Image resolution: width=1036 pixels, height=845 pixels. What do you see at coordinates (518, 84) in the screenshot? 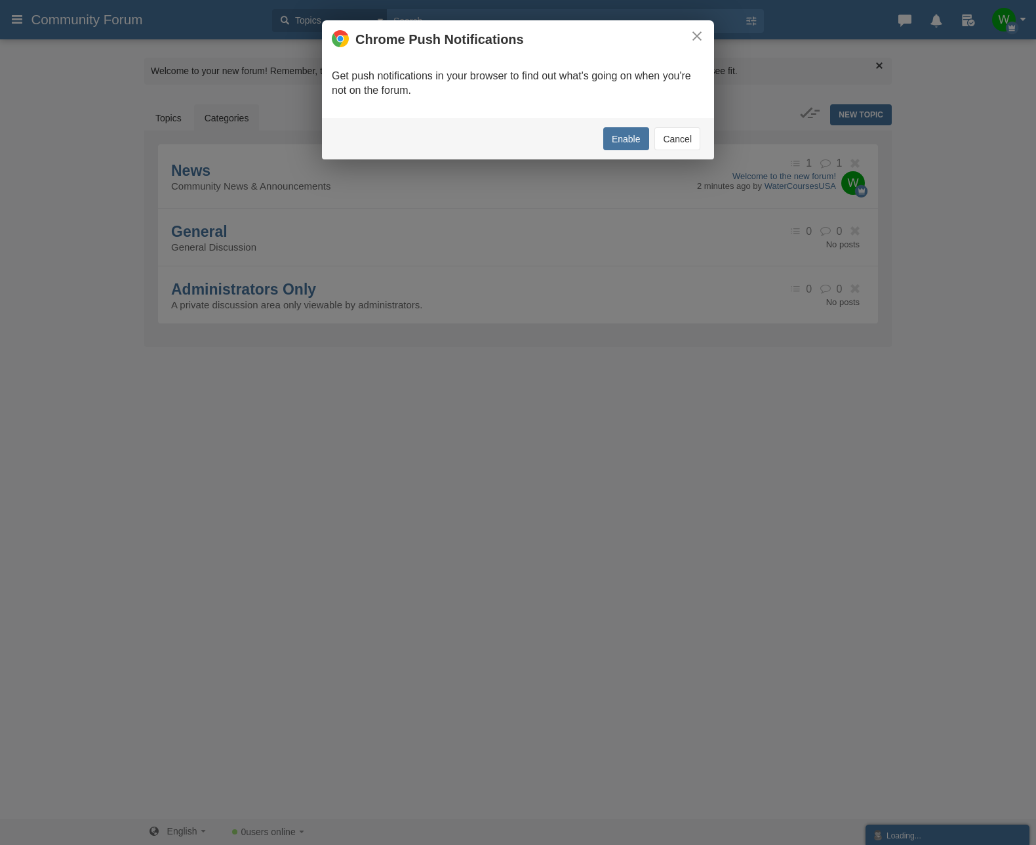
I see `p: Get push notifications in your browser to find out what's going on when you're not on the forum.` at bounding box center [518, 84].